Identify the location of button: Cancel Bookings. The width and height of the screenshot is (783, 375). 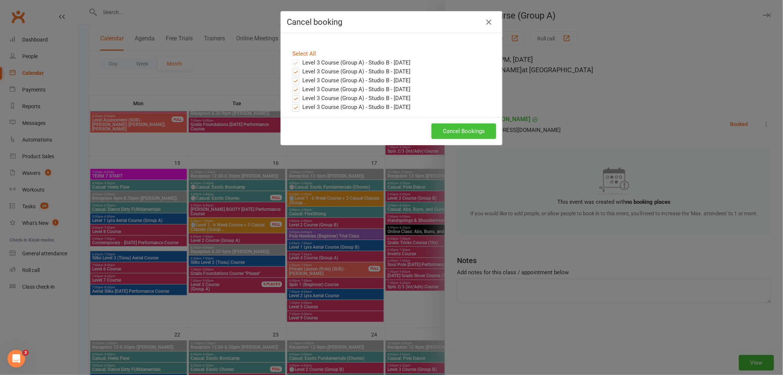
(464, 131).